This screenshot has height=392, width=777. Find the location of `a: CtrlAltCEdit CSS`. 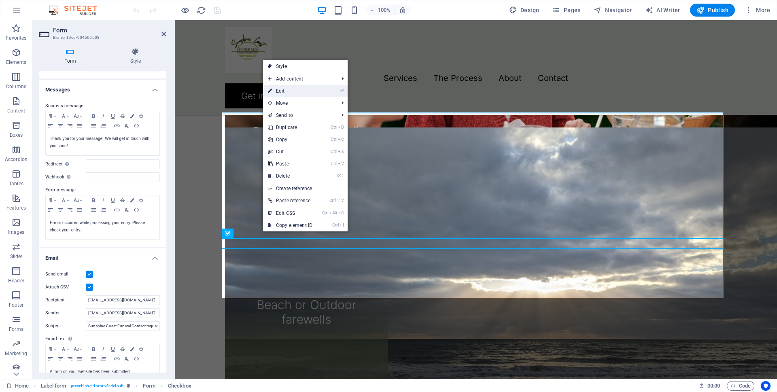

a: CtrlAltCEdit CSS is located at coordinates (290, 213).